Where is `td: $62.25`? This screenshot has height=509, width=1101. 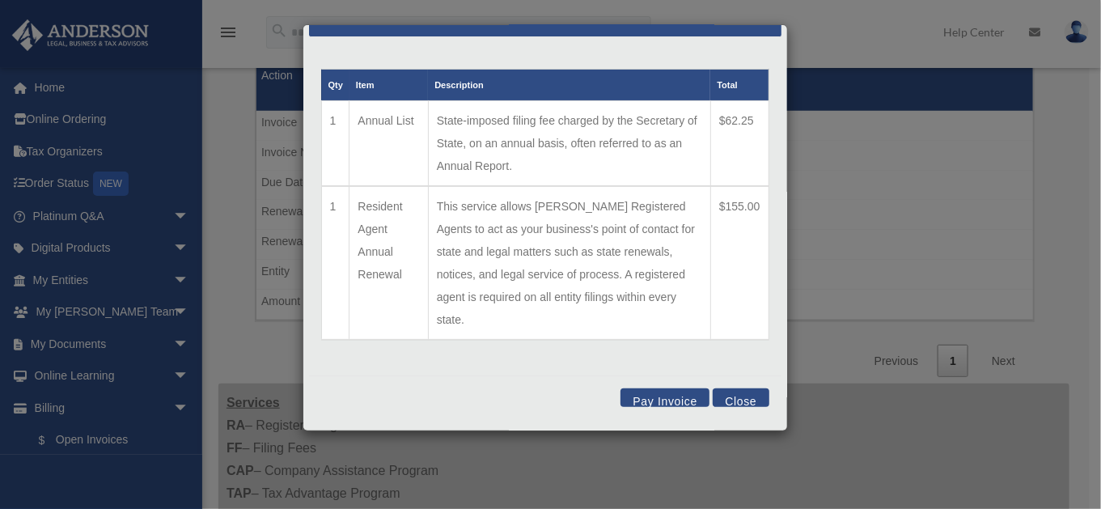 td: $62.25 is located at coordinates (740, 144).